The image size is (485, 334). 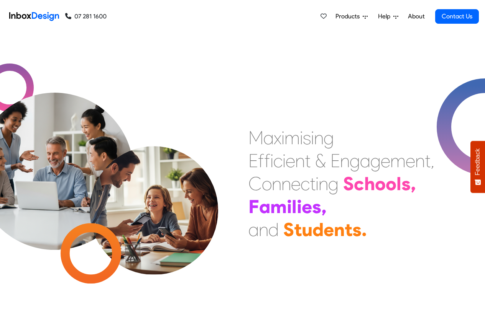 I want to click on div: F, so click(x=254, y=207).